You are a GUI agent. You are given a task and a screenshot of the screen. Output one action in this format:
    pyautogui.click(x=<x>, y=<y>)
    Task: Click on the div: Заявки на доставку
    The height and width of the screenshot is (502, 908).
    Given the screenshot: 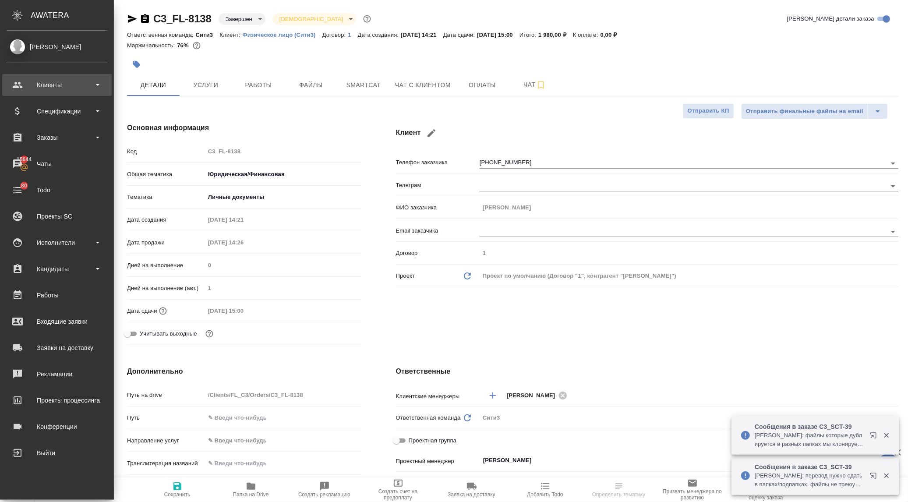 What is the action you would take?
    pyautogui.click(x=57, y=348)
    